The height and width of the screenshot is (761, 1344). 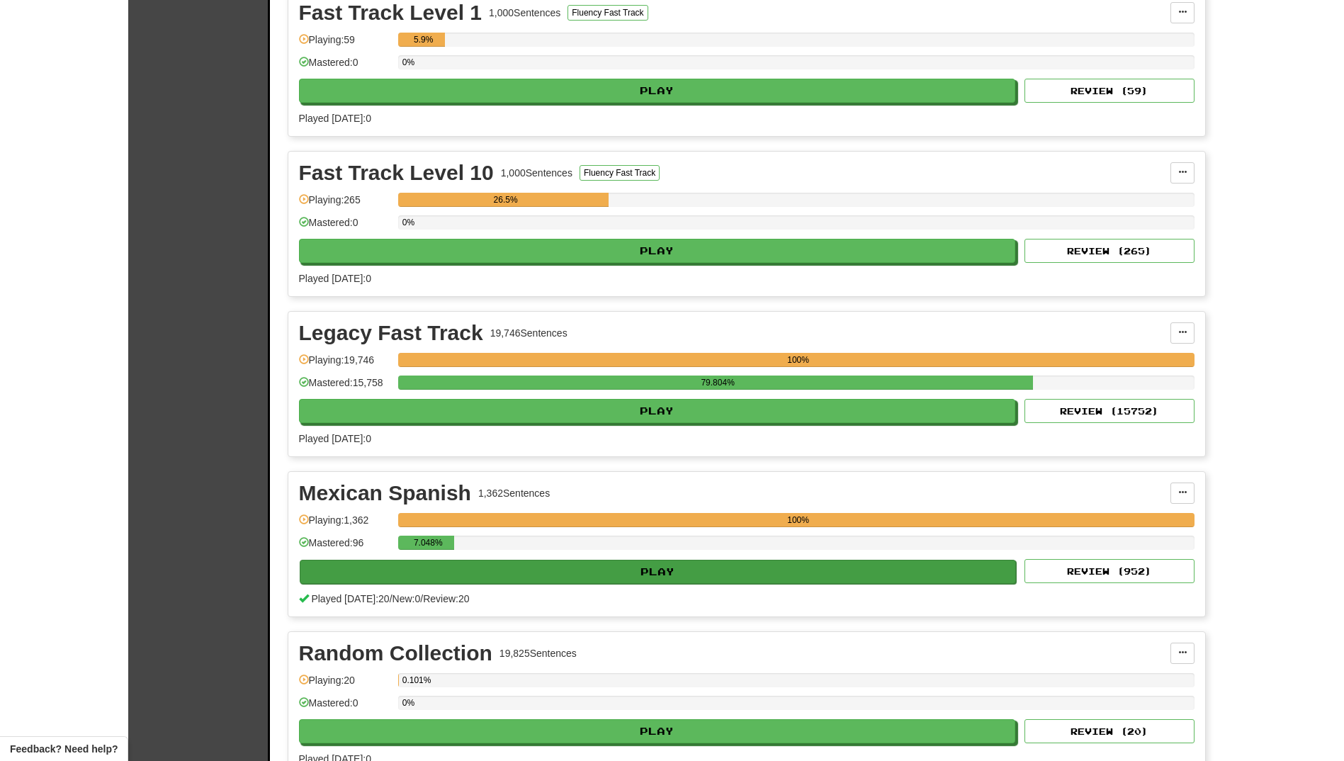 What do you see at coordinates (385, 493) in the screenshot?
I see `div: Mexican Spanish` at bounding box center [385, 493].